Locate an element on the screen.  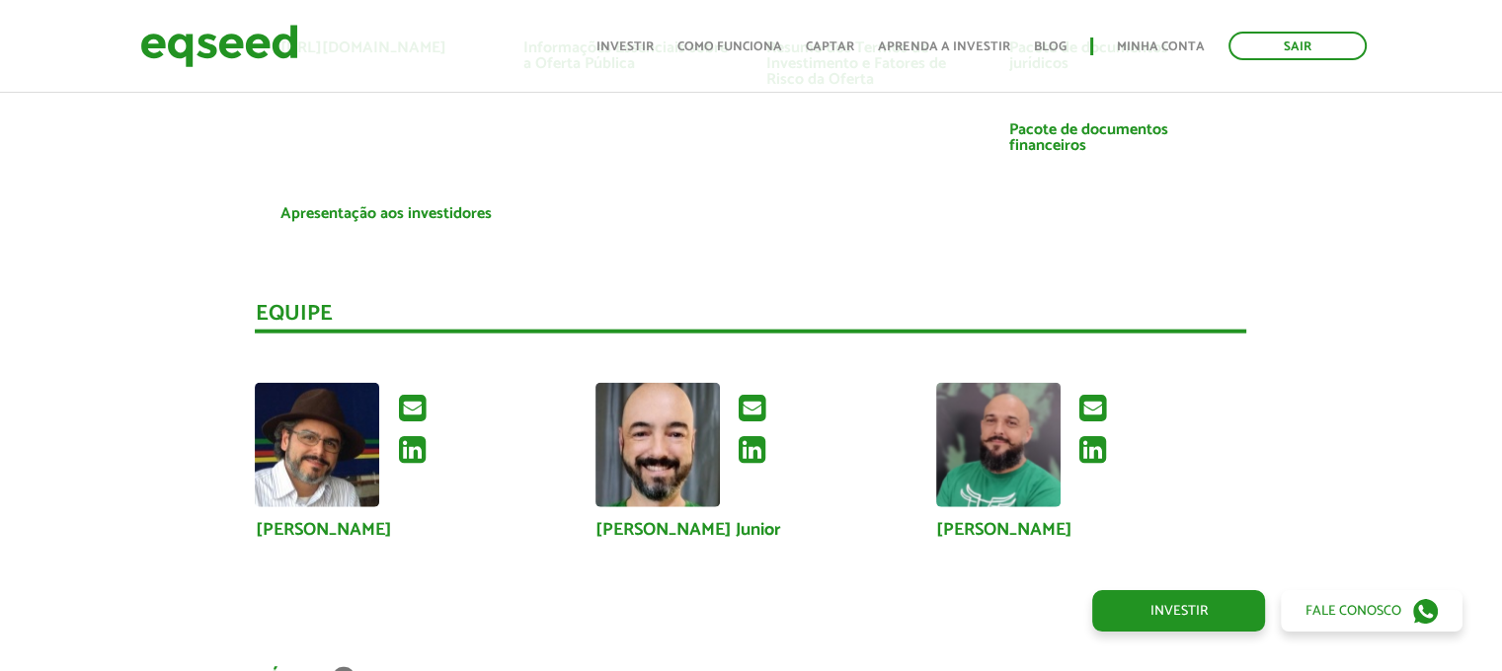
a: Captar is located at coordinates (829, 46).